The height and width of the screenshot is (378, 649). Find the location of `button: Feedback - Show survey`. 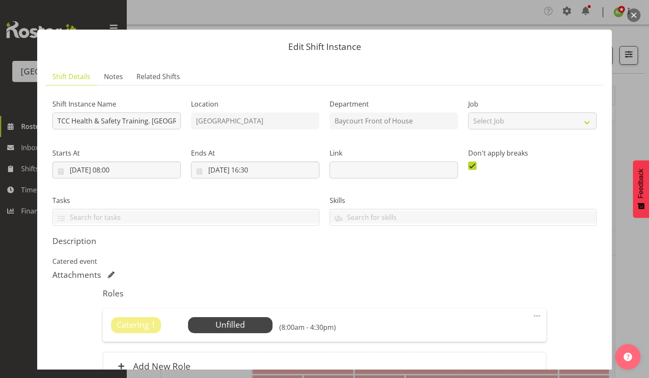

button: Feedback - Show survey is located at coordinates (641, 189).